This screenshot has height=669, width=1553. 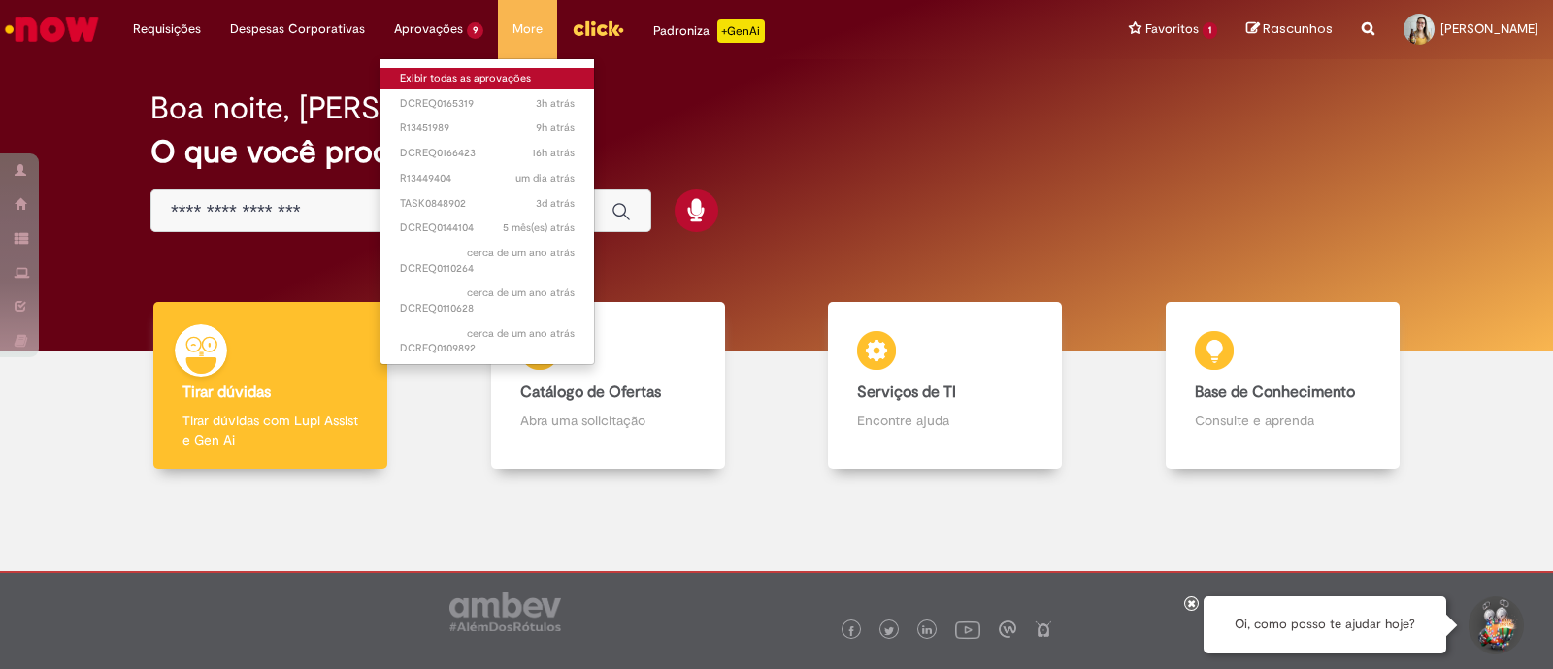 What do you see at coordinates (927, 631) in the screenshot?
I see `img: logo_footer_linkedin.png` at bounding box center [927, 631].